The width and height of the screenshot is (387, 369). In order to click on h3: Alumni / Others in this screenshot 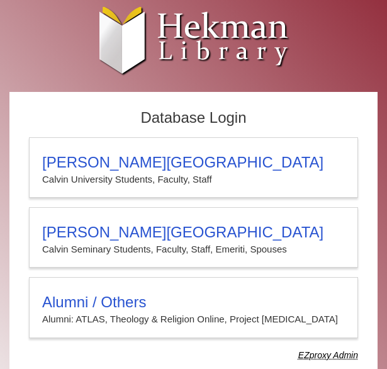, I will do `click(193, 302)`.